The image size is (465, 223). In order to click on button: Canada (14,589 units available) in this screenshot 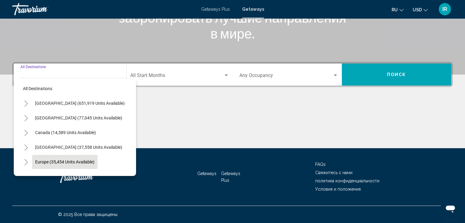, I will do `click(65, 133)`.